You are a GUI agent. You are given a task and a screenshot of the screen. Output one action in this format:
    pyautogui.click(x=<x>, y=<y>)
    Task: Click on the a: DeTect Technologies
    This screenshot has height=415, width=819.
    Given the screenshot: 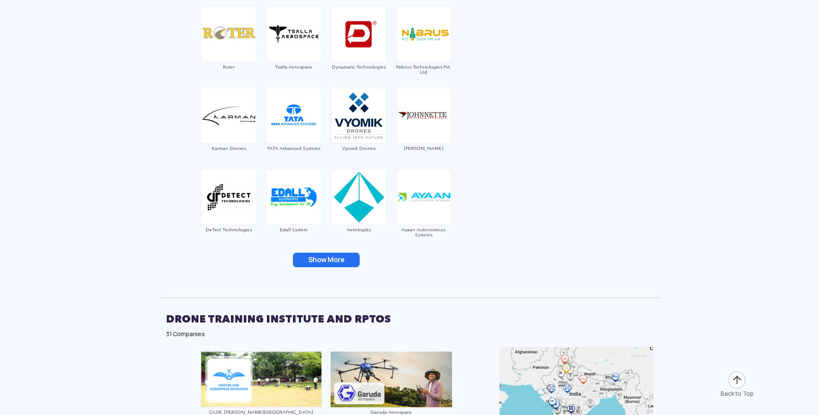 What is the action you would take?
    pyautogui.click(x=229, y=212)
    